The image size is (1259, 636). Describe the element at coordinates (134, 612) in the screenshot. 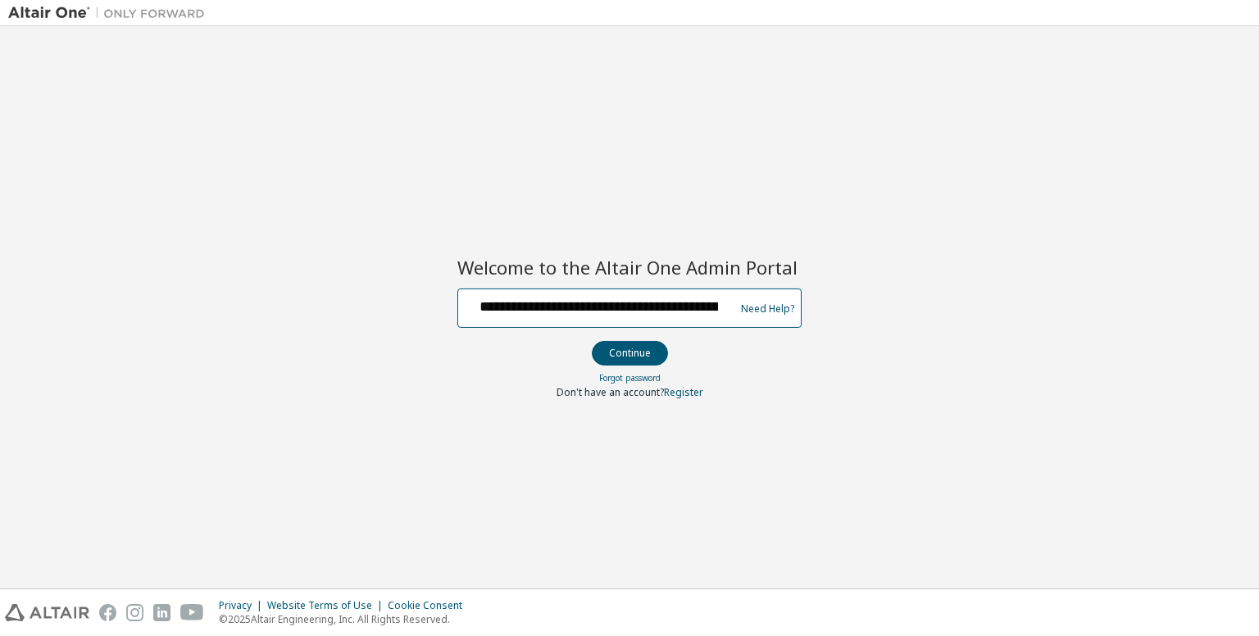

I see `img: instagram.svg` at that location.